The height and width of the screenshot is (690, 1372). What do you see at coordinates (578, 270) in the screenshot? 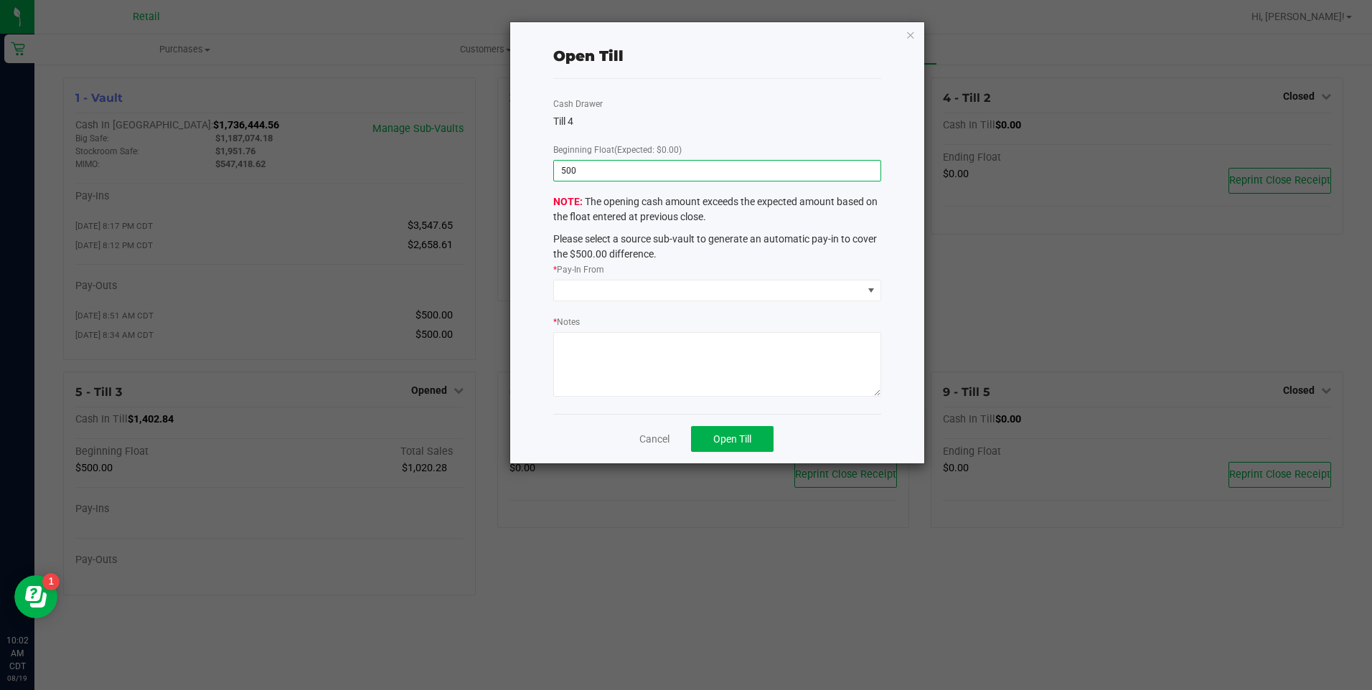
I see `label: Pay-In From` at bounding box center [578, 270].